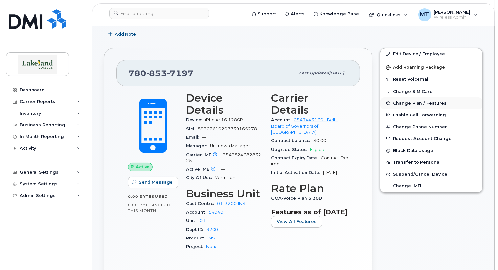  Describe the element at coordinates (224, 120) in the screenshot. I see `span: iPhone 16 128GB` at that location.